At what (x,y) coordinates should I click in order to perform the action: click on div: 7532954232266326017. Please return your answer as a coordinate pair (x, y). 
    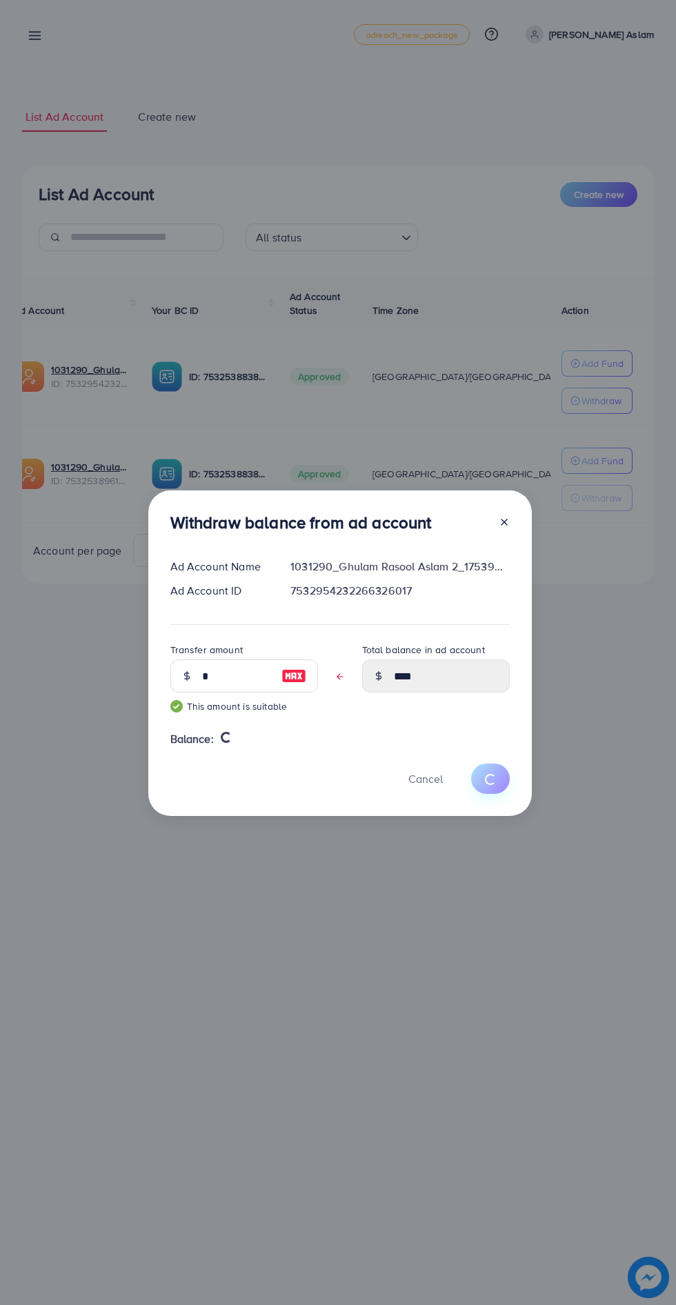
    Looking at the image, I should click on (399, 590).